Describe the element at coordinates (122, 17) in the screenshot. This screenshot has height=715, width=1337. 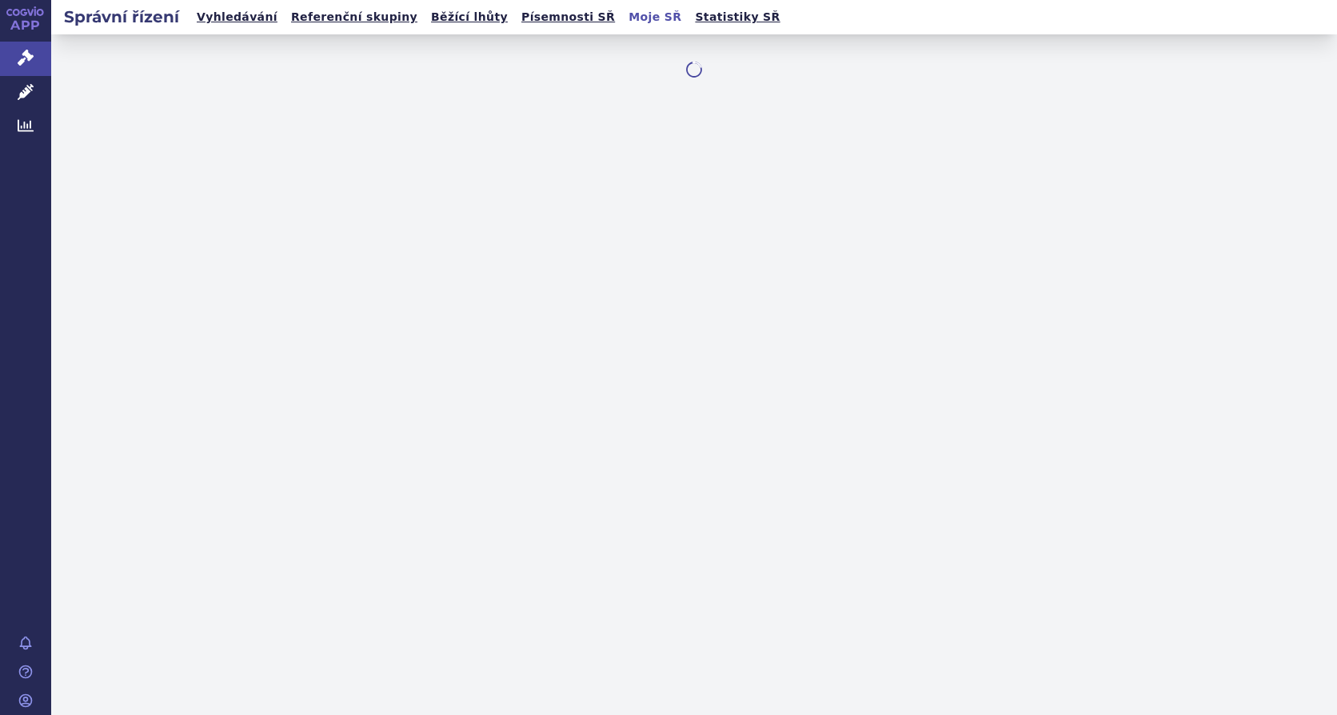
I see `h2: Správní řízení` at that location.